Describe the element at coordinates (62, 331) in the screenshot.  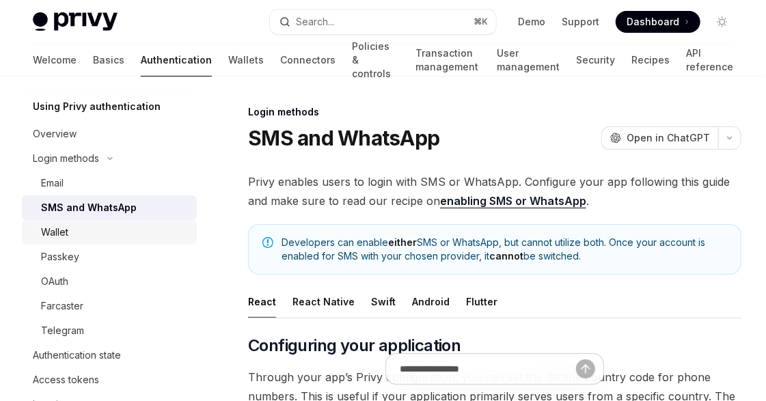
I see `div: Telegram` at that location.